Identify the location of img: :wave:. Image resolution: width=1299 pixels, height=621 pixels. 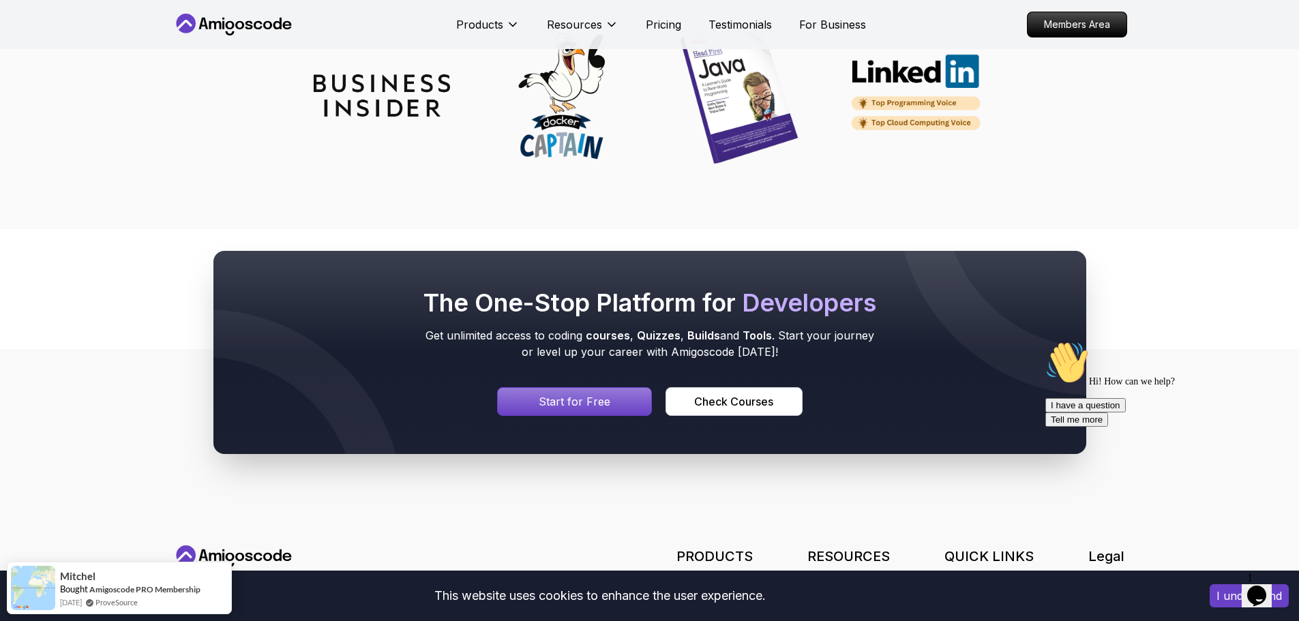
(27, 27).